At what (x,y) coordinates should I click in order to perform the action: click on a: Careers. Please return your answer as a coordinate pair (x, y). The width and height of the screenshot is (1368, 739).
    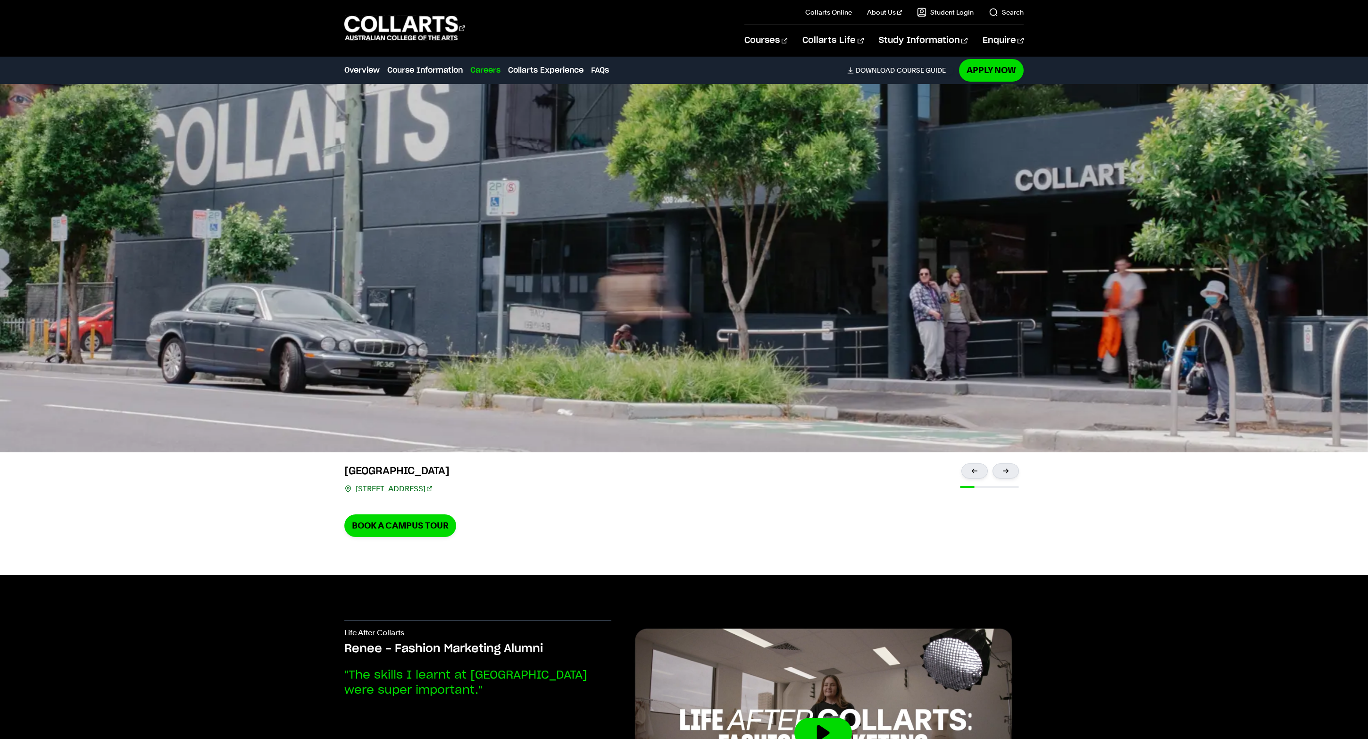
    Looking at the image, I should click on (485, 70).